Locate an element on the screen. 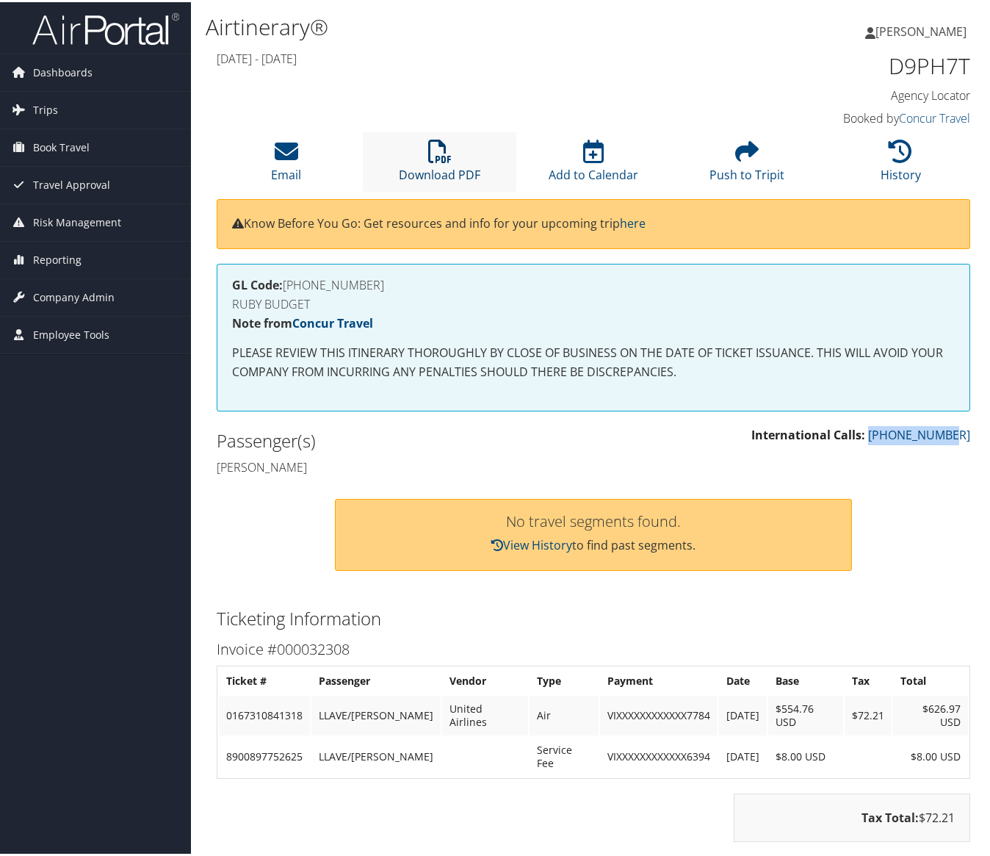  th: Vendor is located at coordinates (485, 679).